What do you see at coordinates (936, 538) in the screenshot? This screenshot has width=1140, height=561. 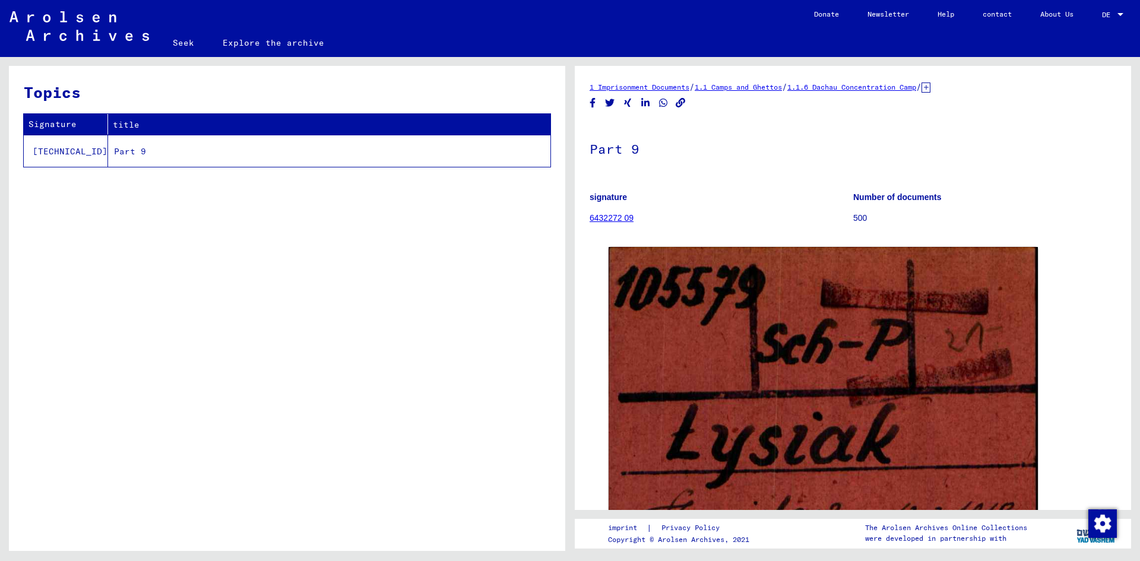 I see `font: were developed in partnership with` at bounding box center [936, 538].